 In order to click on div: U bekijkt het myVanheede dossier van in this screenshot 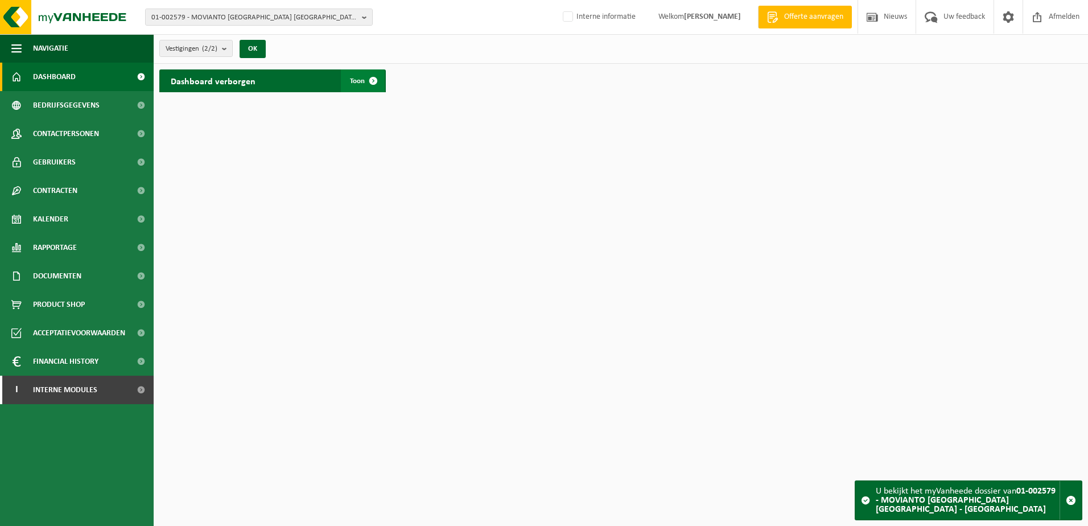, I will do `click(968, 500)`.